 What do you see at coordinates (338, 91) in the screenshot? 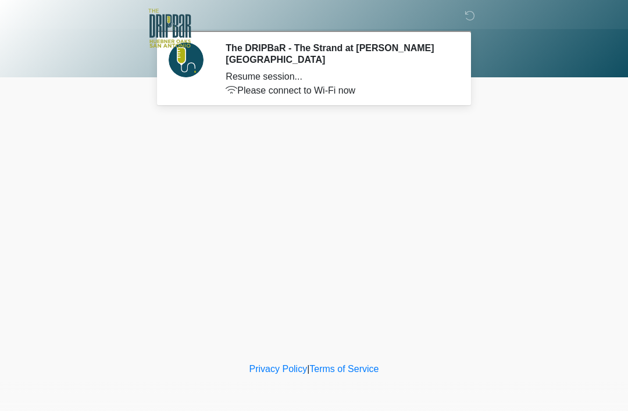
I see `p: Please connect to Wi-Fi now` at bounding box center [338, 91].